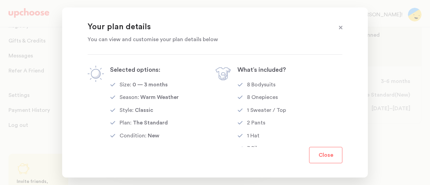 This screenshot has width=430, height=185. Describe the element at coordinates (133, 135) in the screenshot. I see `p: Condition:` at that location.